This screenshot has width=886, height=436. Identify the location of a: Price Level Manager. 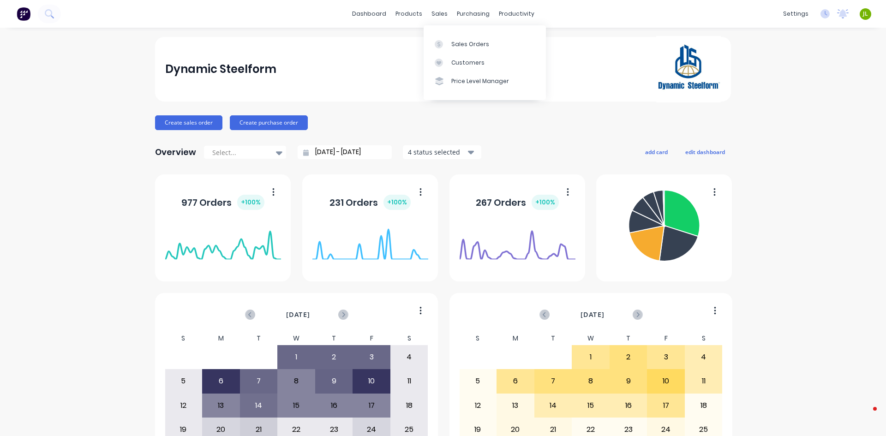
(485, 81).